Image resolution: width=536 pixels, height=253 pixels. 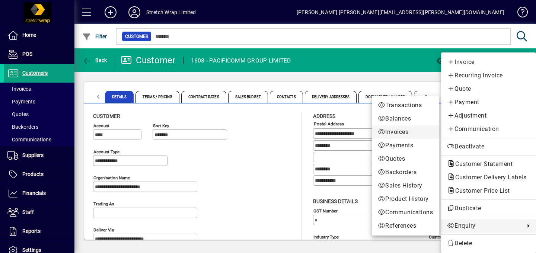 I want to click on span: Payments, so click(x=406, y=146).